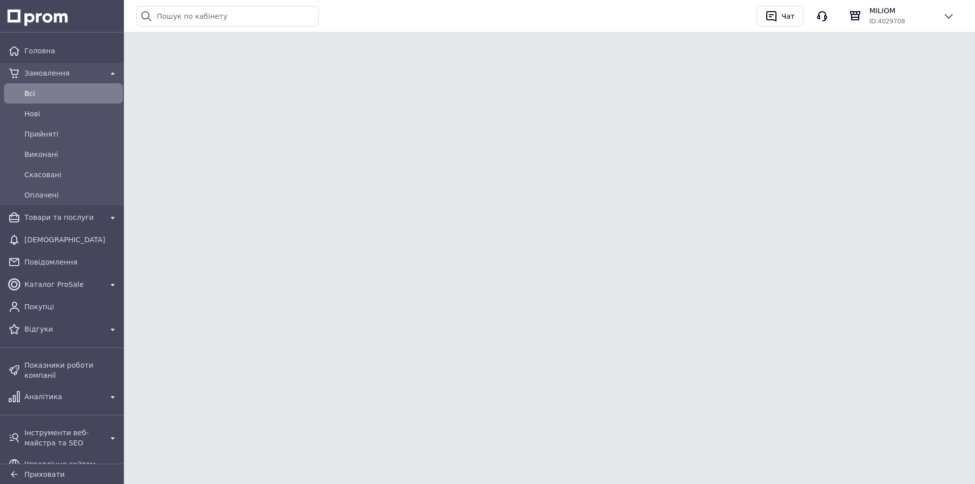  Describe the element at coordinates (63, 438) in the screenshot. I see `span: Інструменти веб-майстра та SEO` at that location.